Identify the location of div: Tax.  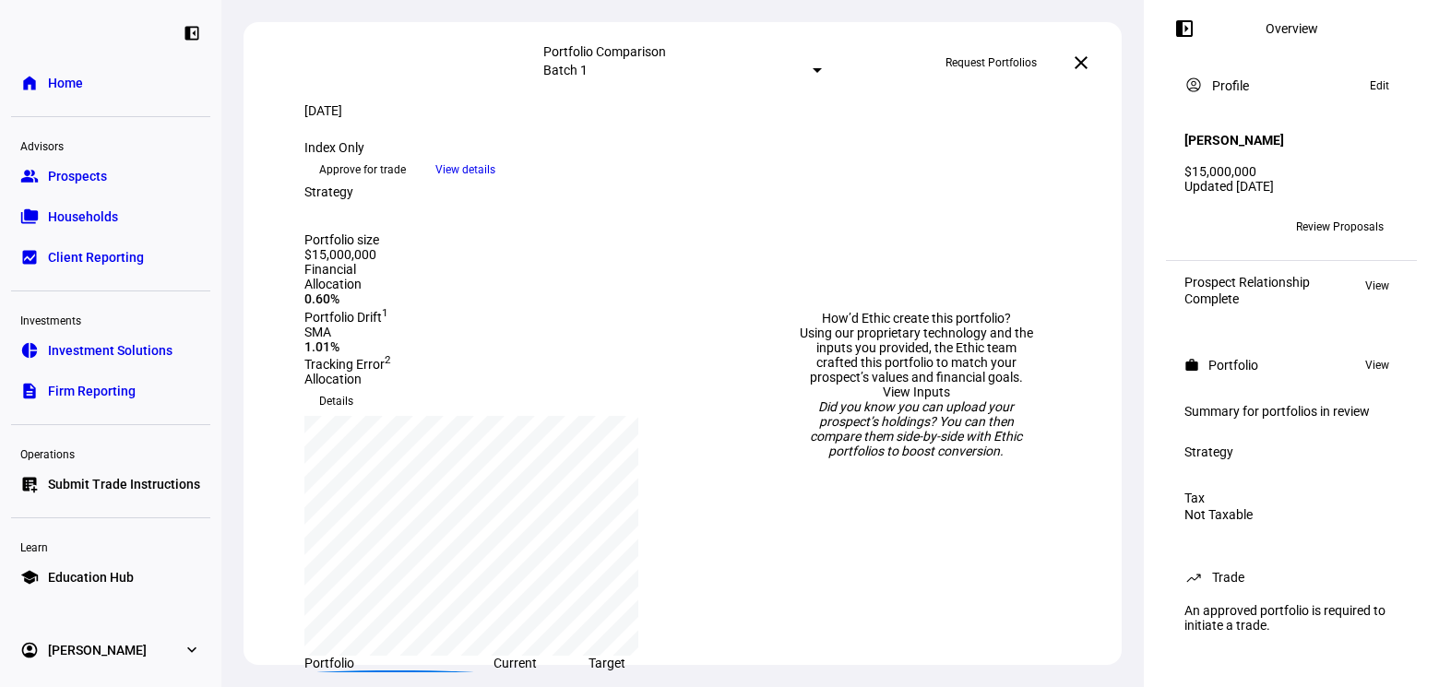
(1291, 498).